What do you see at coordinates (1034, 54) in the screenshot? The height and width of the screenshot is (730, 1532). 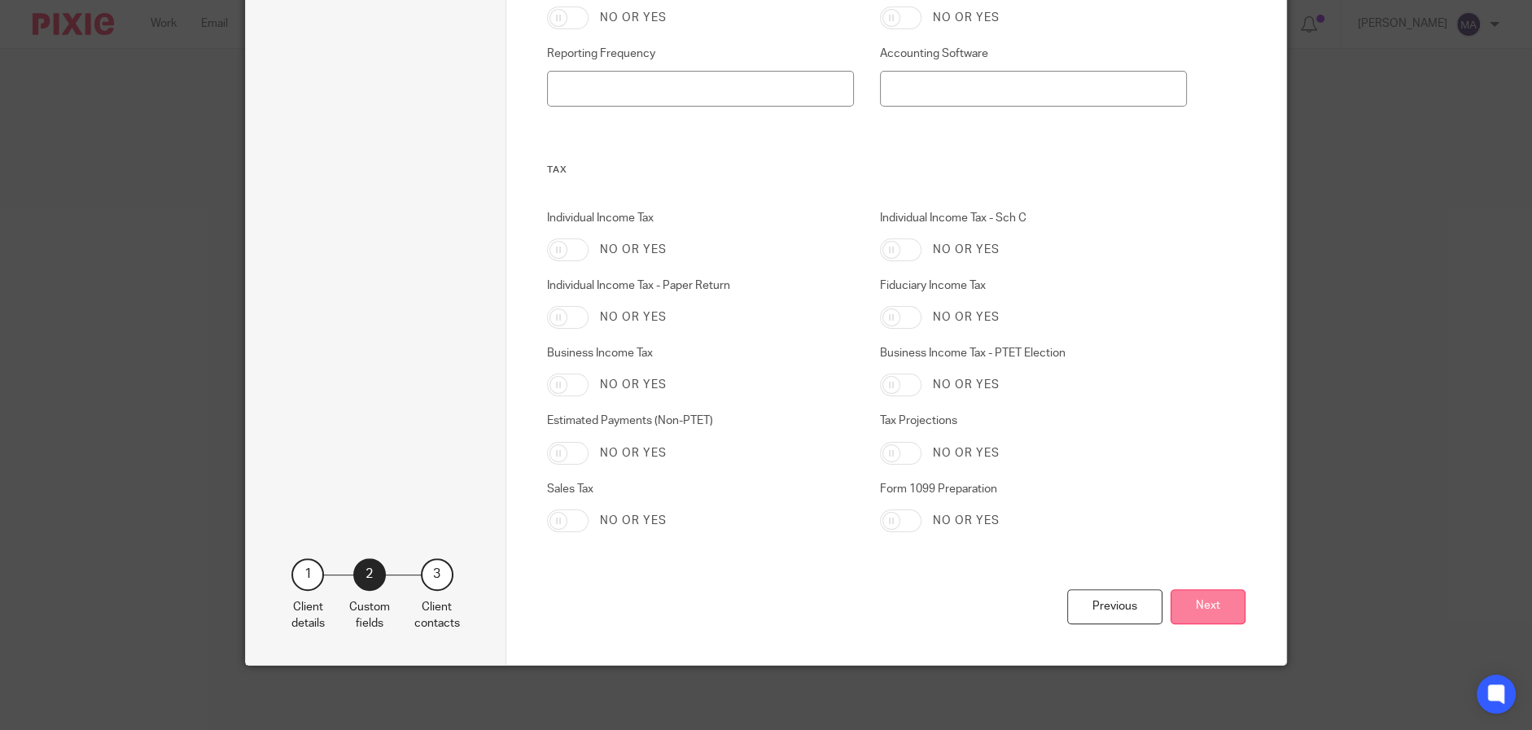 I see `label: Accounting Software` at bounding box center [1034, 54].